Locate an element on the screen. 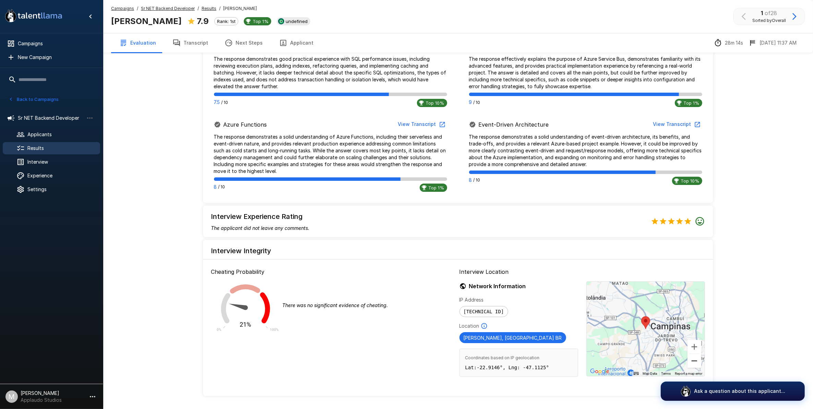  p: The response demonstrates a solid understanding of event-driven architecture, its benefits, and t... is located at coordinates (586, 151).